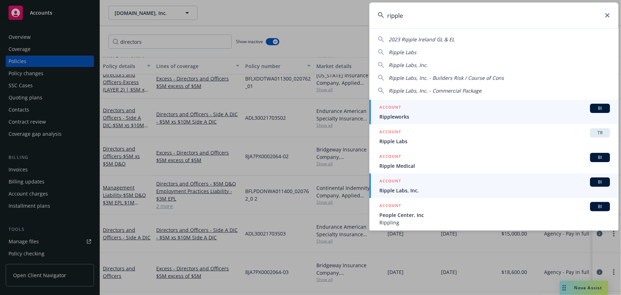 This screenshot has width=621, height=295. I want to click on span: Ripple Labs, Inc. - Builders Risk / Course of Cons, so click(446, 78).